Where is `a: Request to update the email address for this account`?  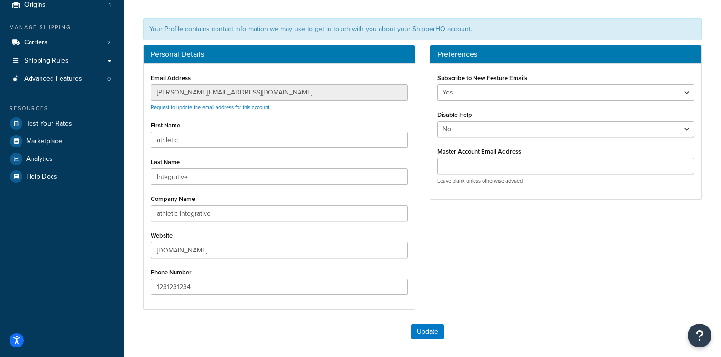 a: Request to update the email address for this account is located at coordinates (210, 107).